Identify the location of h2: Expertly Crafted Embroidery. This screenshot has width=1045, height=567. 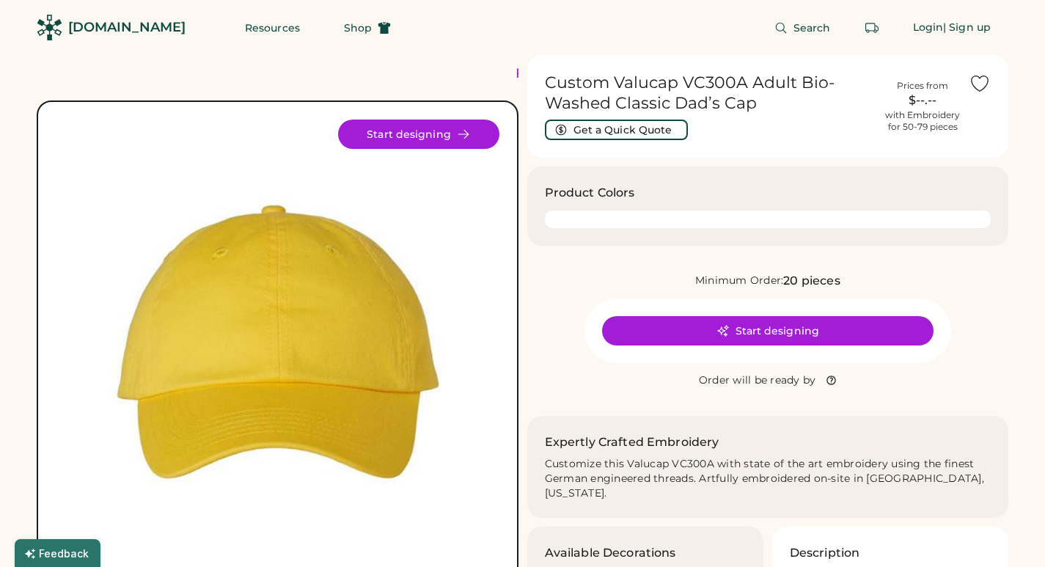
(632, 442).